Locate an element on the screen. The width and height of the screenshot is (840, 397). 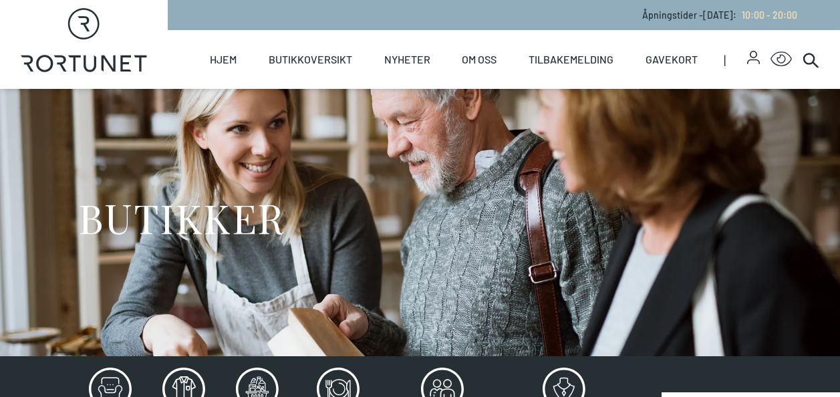
a: 10:00 - 20:00 is located at coordinates (767, 15).